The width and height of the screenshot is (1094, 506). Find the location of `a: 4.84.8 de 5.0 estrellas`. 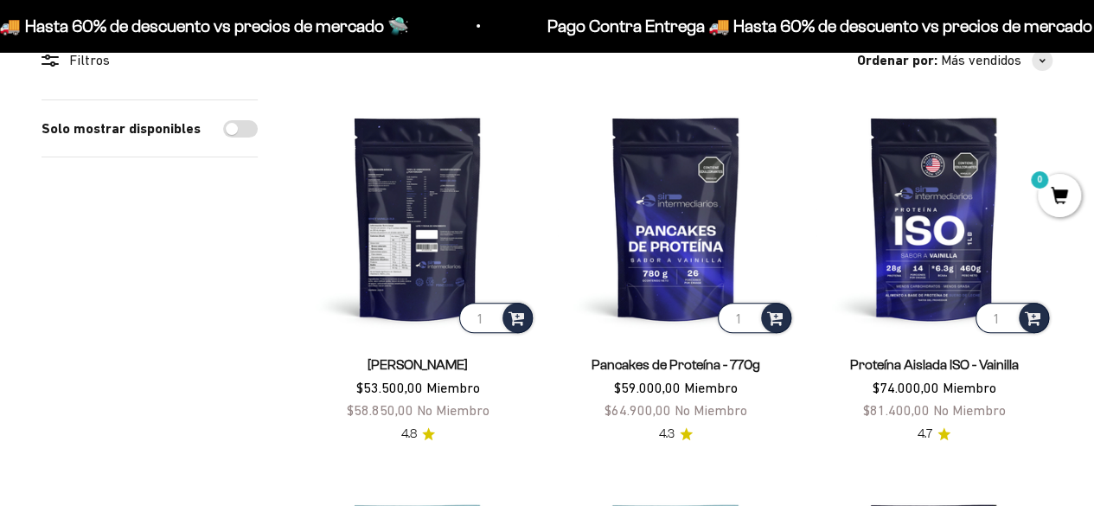

a: 4.84.8 de 5.0 estrellas is located at coordinates (418, 434).